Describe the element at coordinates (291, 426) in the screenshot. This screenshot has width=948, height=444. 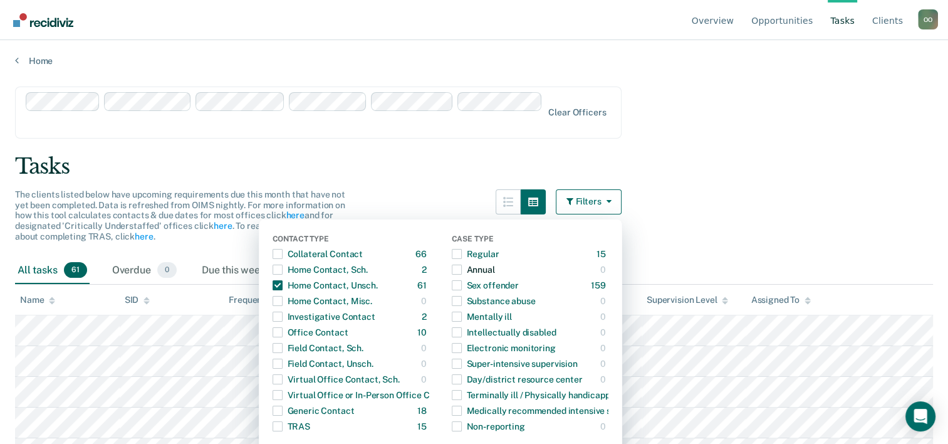
I see `div: TRAS` at that location.